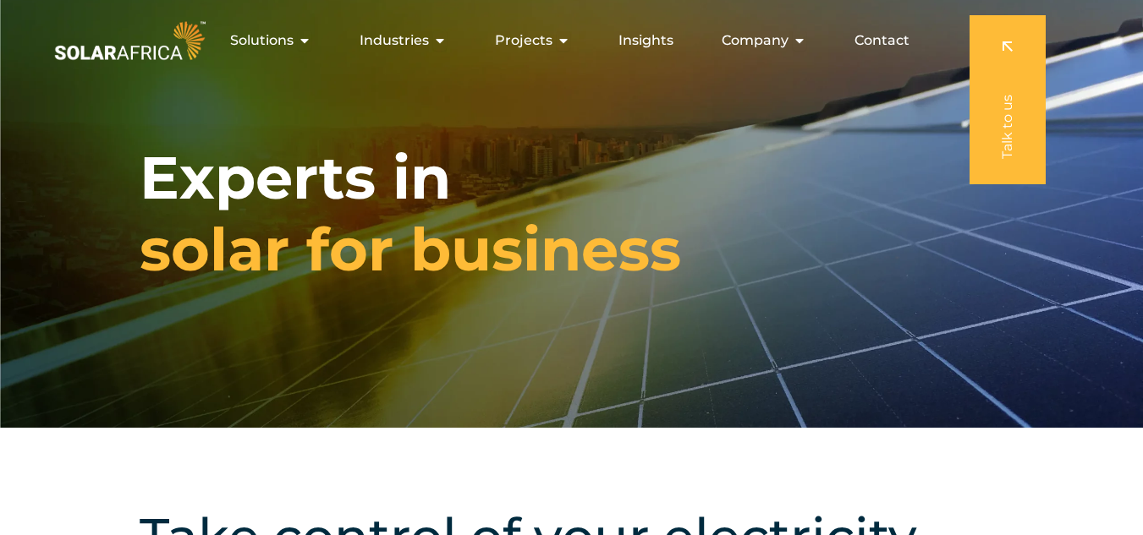 Image resolution: width=1143 pixels, height=535 pixels. I want to click on h1: Experts in, so click(410, 214).